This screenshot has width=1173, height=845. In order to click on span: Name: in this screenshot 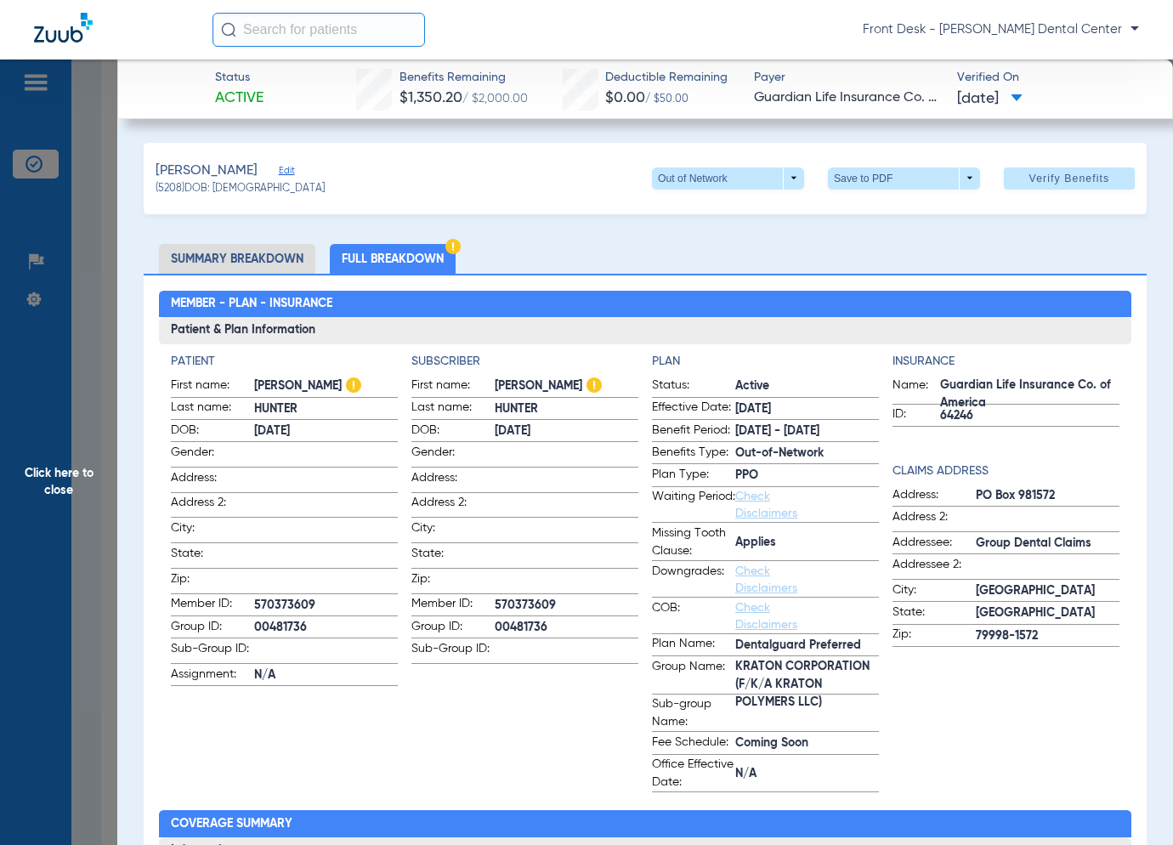, I will do `click(916, 390)`.